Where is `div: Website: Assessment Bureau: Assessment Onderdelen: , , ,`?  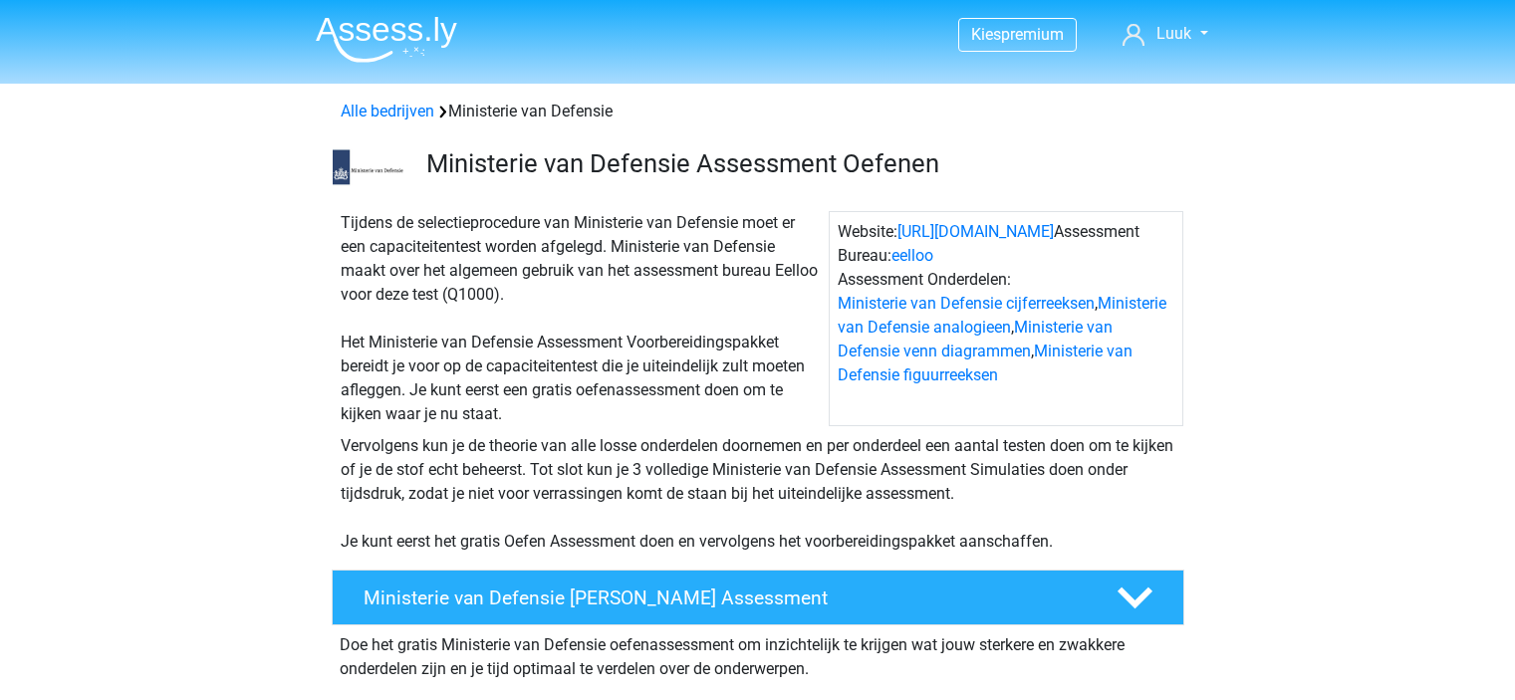
div: Website: Assessment Bureau: Assessment Onderdelen: , , , is located at coordinates (1006, 319).